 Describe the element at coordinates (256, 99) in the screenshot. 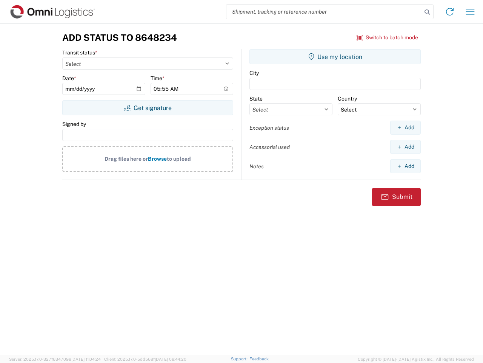

I see `label: State` at that location.